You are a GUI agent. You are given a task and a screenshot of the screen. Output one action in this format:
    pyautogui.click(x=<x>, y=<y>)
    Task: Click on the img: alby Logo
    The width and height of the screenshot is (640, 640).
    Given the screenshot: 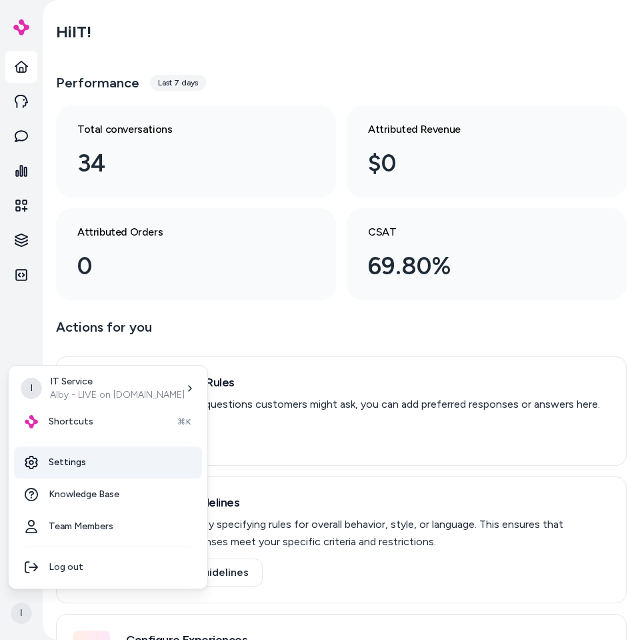 What is the action you would take?
    pyautogui.click(x=31, y=422)
    